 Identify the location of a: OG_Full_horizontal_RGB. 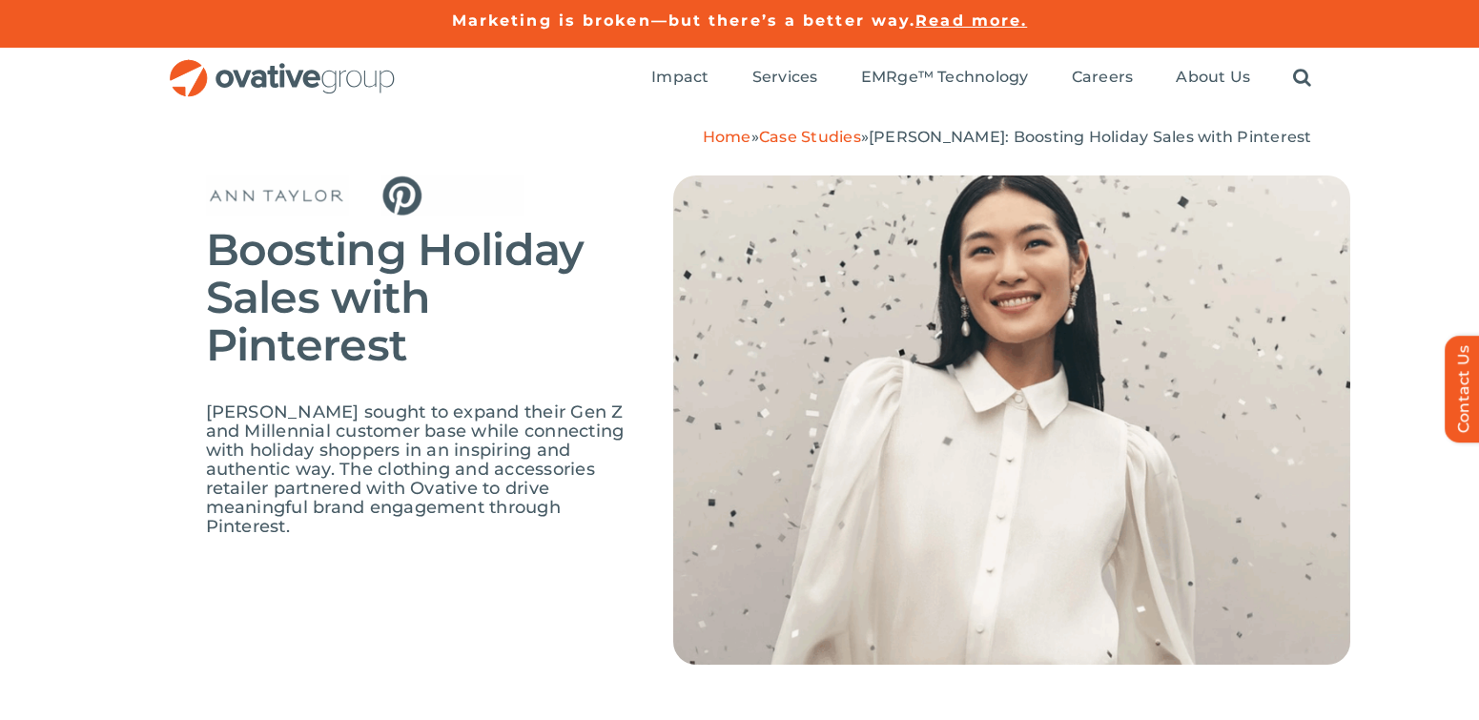
(282, 66).